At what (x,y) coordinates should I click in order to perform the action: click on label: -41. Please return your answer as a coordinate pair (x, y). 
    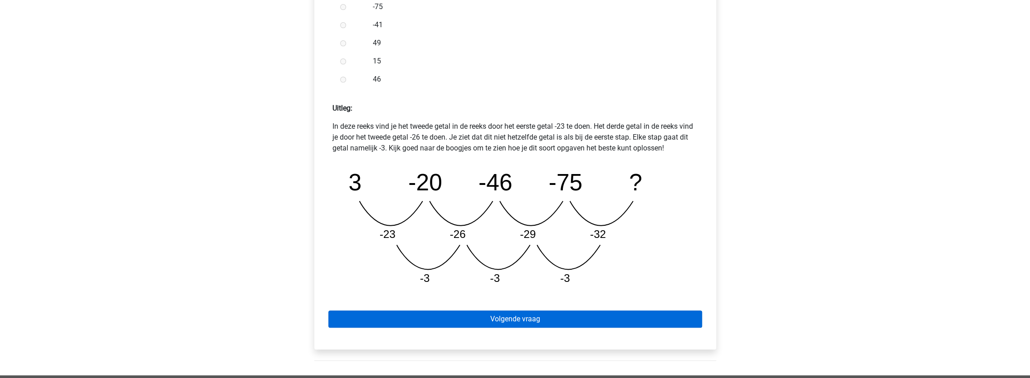
    Looking at the image, I should click on (530, 25).